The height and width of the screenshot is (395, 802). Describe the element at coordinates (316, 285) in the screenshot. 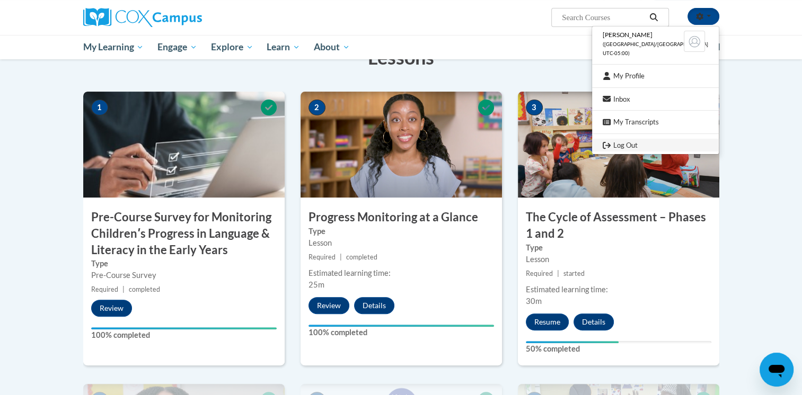

I see `span: 25m` at that location.